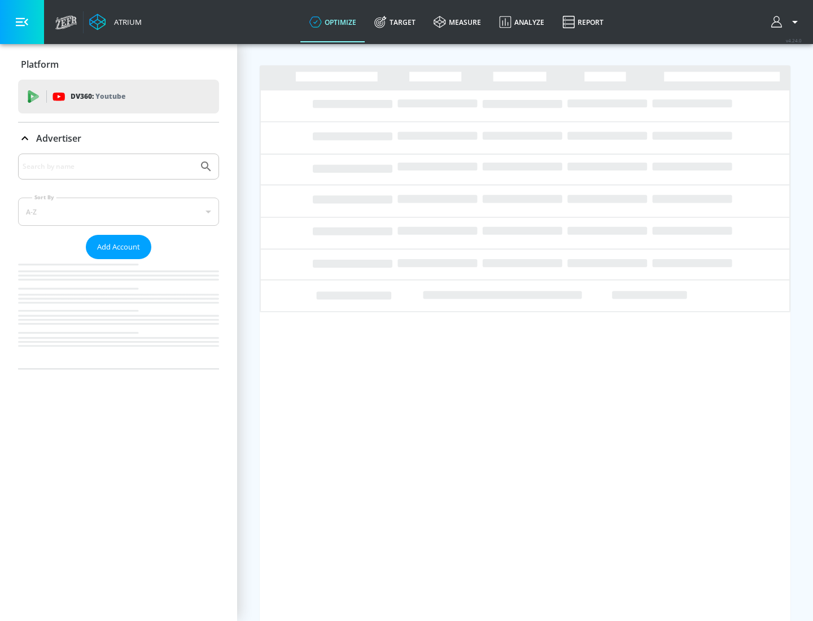 The width and height of the screenshot is (813, 621). I want to click on label: Sort By, so click(44, 197).